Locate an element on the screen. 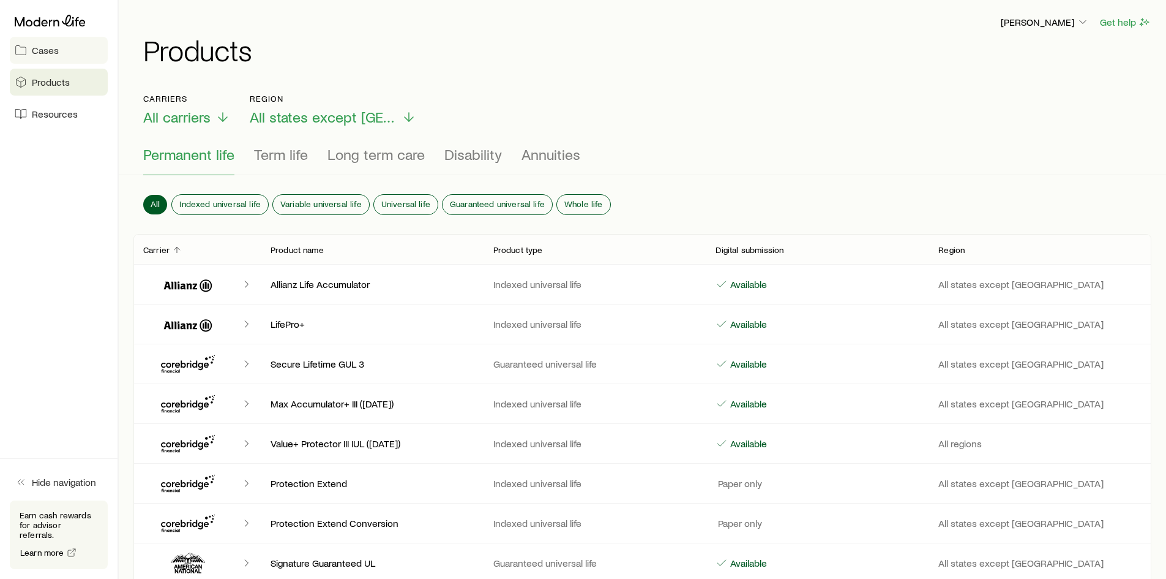 This screenshot has height=579, width=1166. a: Cases is located at coordinates (59, 50).